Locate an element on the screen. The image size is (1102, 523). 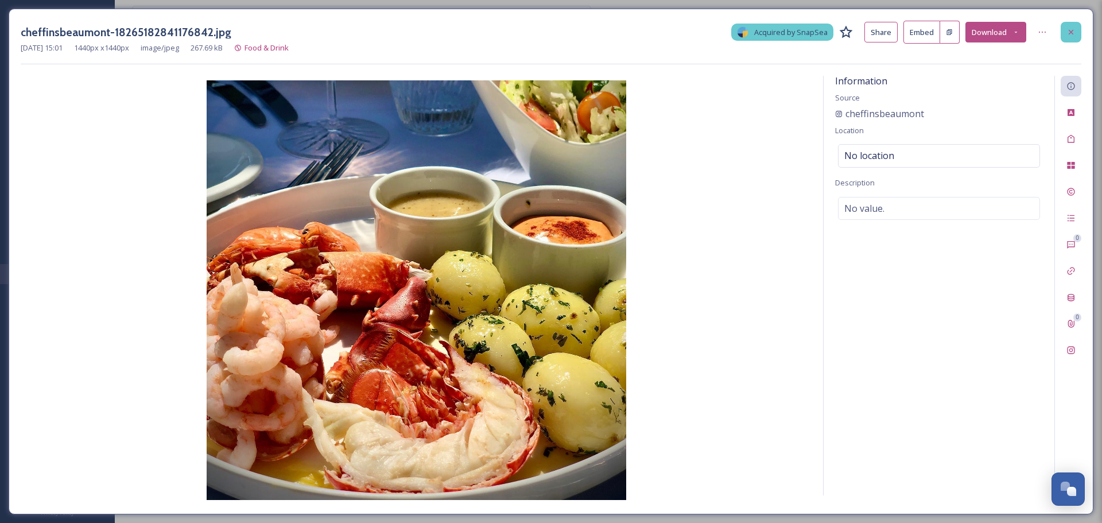
span: Acquired by SnapSea is located at coordinates (791, 32).